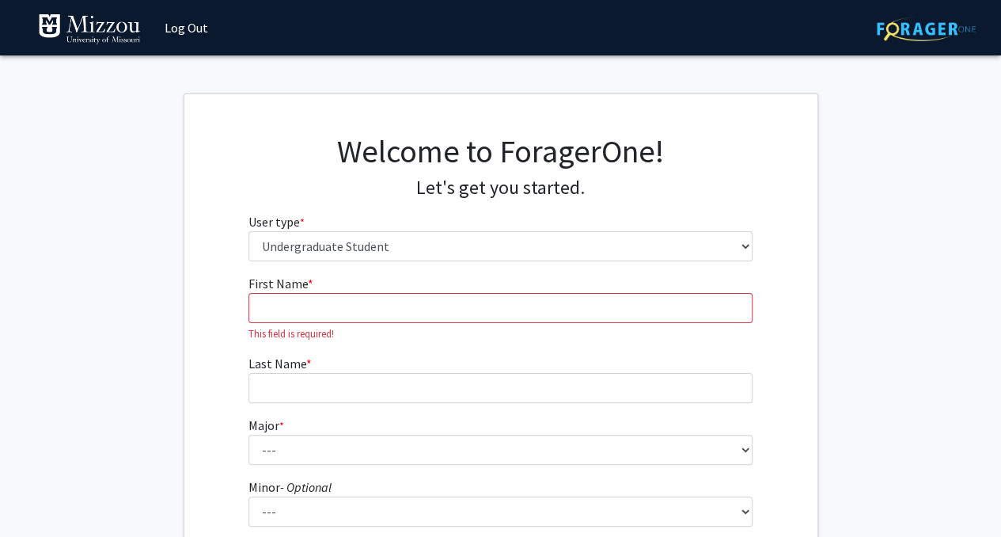  Describe the element at coordinates (926, 28) in the screenshot. I see `img: ForagerOne Logo` at that location.